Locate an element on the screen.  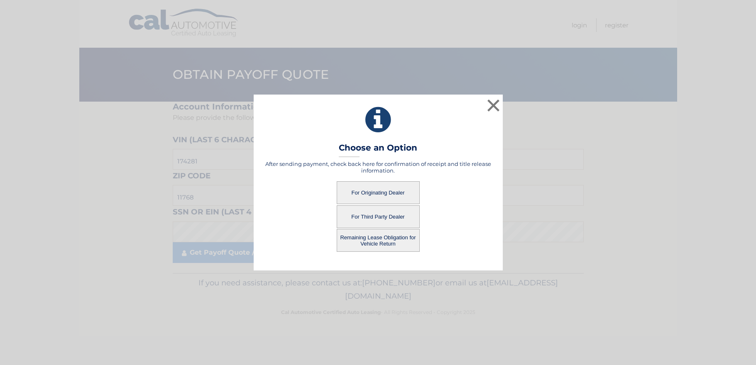
h5: After sending payment, check back here for confirmation of receipt and title release information. is located at coordinates (378, 167).